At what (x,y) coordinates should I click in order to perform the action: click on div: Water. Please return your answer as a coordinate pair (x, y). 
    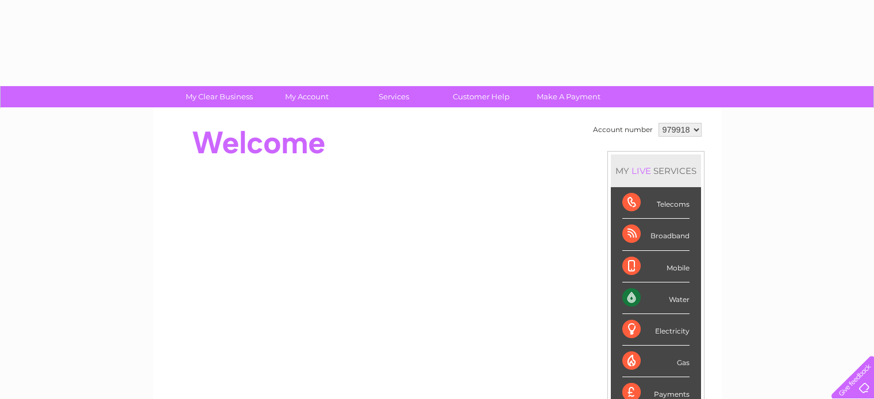
    Looking at the image, I should click on (656, 298).